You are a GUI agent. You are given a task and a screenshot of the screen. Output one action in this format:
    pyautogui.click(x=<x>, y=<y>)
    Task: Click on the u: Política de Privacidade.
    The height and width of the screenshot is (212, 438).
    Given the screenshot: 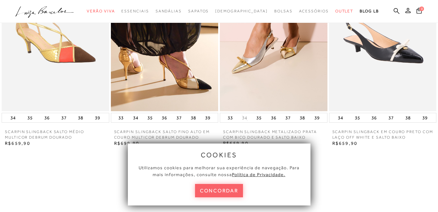 What is the action you would take?
    pyautogui.click(x=259, y=175)
    